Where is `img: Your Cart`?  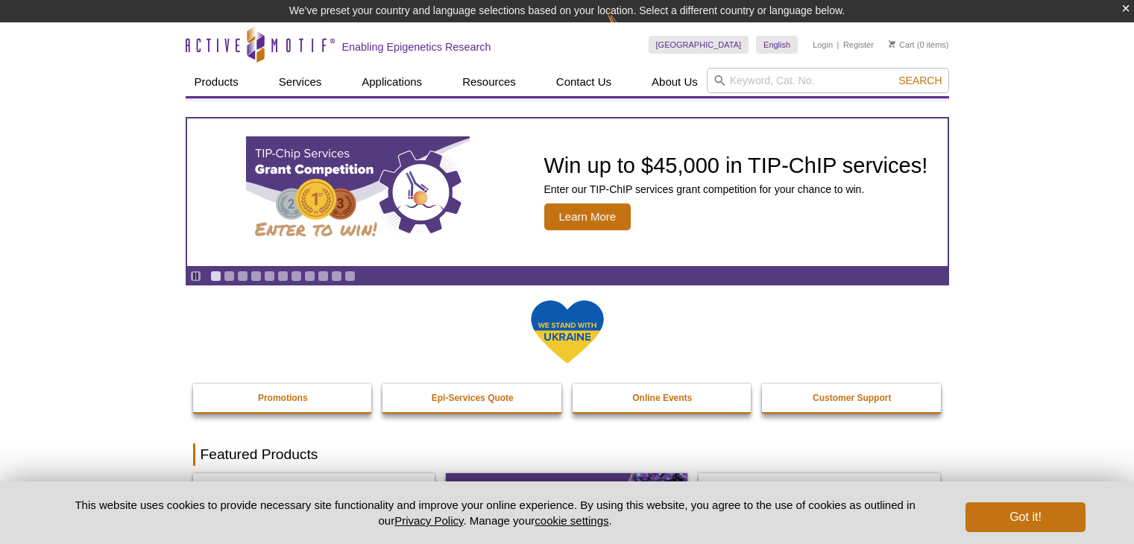 img: Your Cart is located at coordinates (891, 44).